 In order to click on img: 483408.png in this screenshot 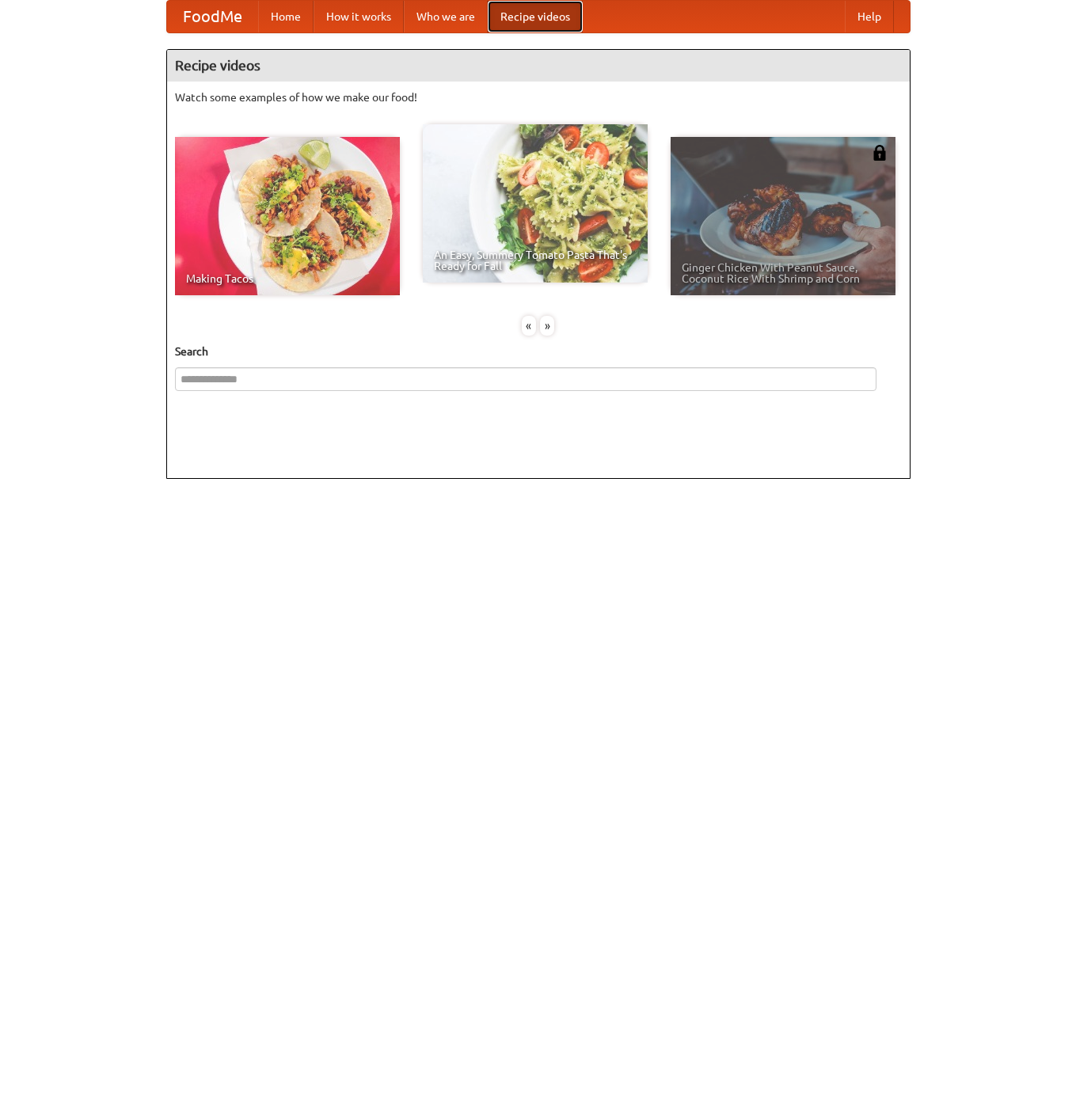, I will do `click(879, 152)`.